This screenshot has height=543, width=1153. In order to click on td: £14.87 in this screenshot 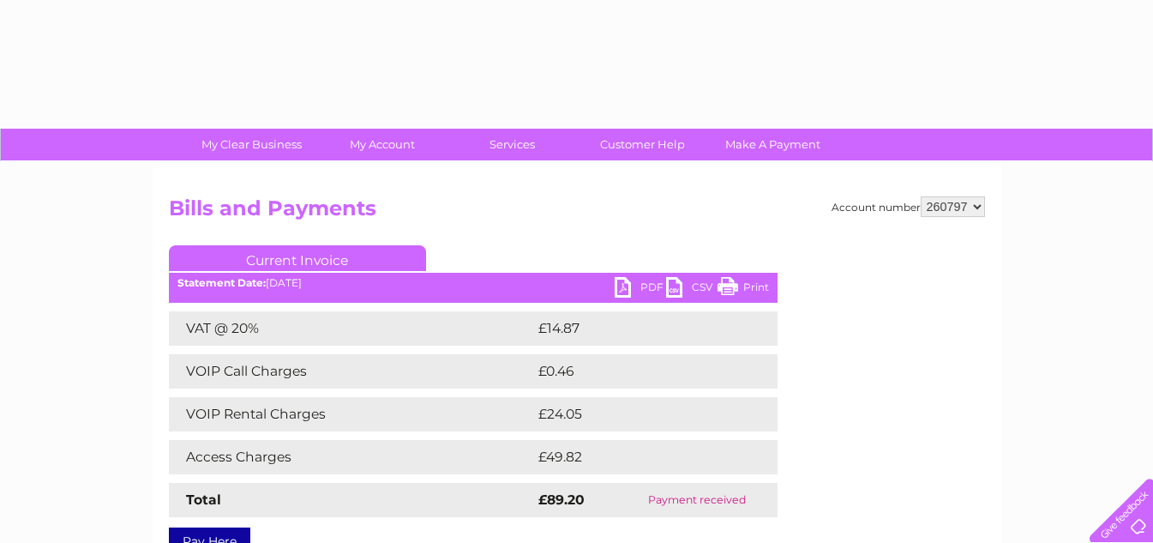, I will do `click(638, 328)`.